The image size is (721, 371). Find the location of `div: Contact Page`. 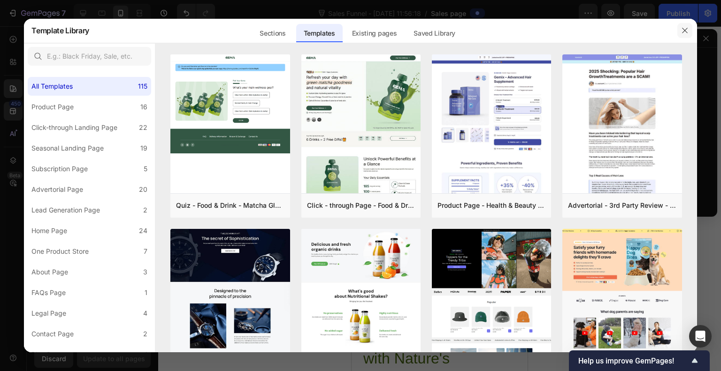

div: Contact Page is located at coordinates (53, 334).